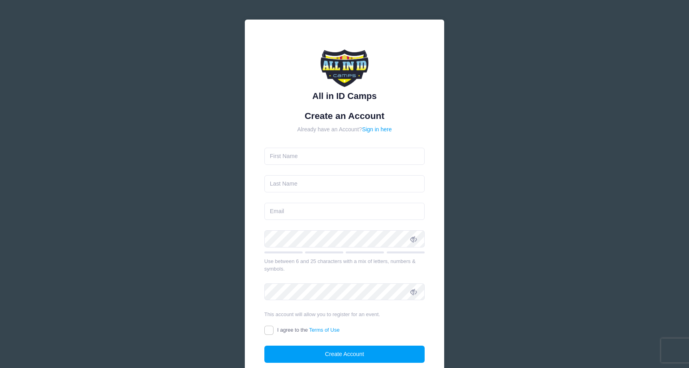 The image size is (689, 368). What do you see at coordinates (344, 354) in the screenshot?
I see `button: Create Account` at bounding box center [344, 354].